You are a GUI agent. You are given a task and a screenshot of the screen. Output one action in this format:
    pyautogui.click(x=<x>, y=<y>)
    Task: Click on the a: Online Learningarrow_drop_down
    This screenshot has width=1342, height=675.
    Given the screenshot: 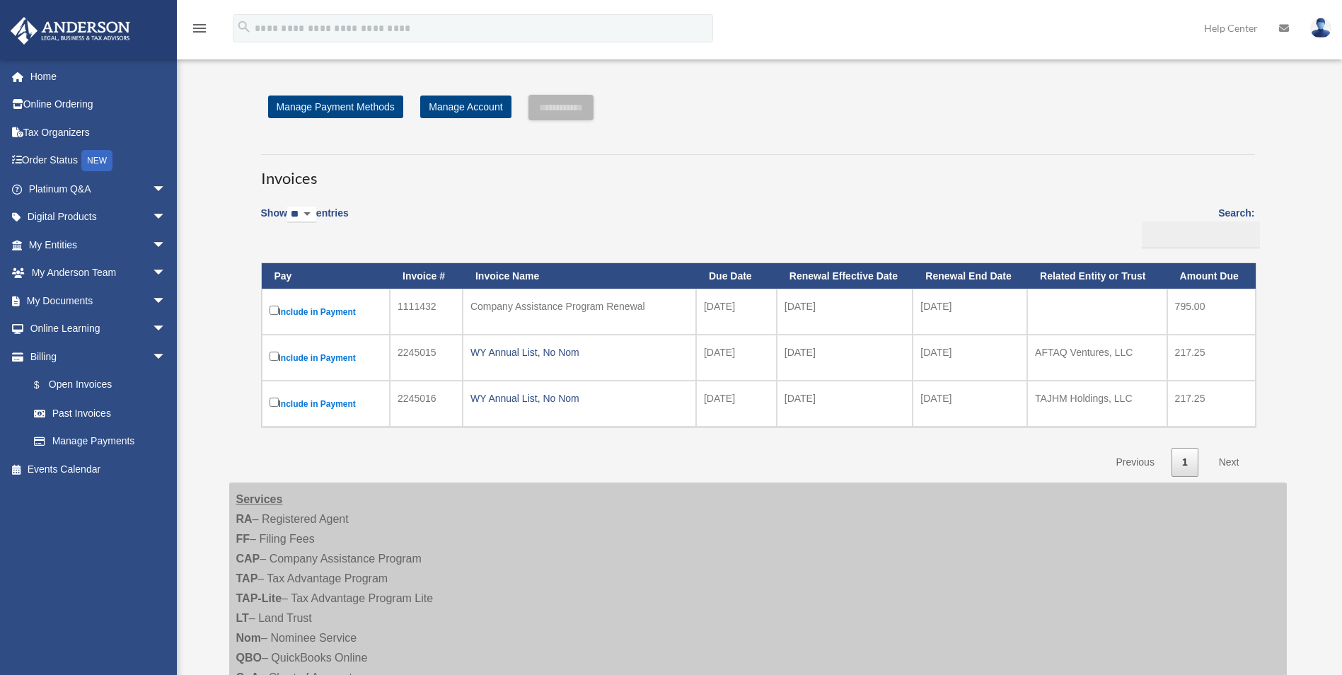 What is the action you would take?
    pyautogui.click(x=98, y=329)
    